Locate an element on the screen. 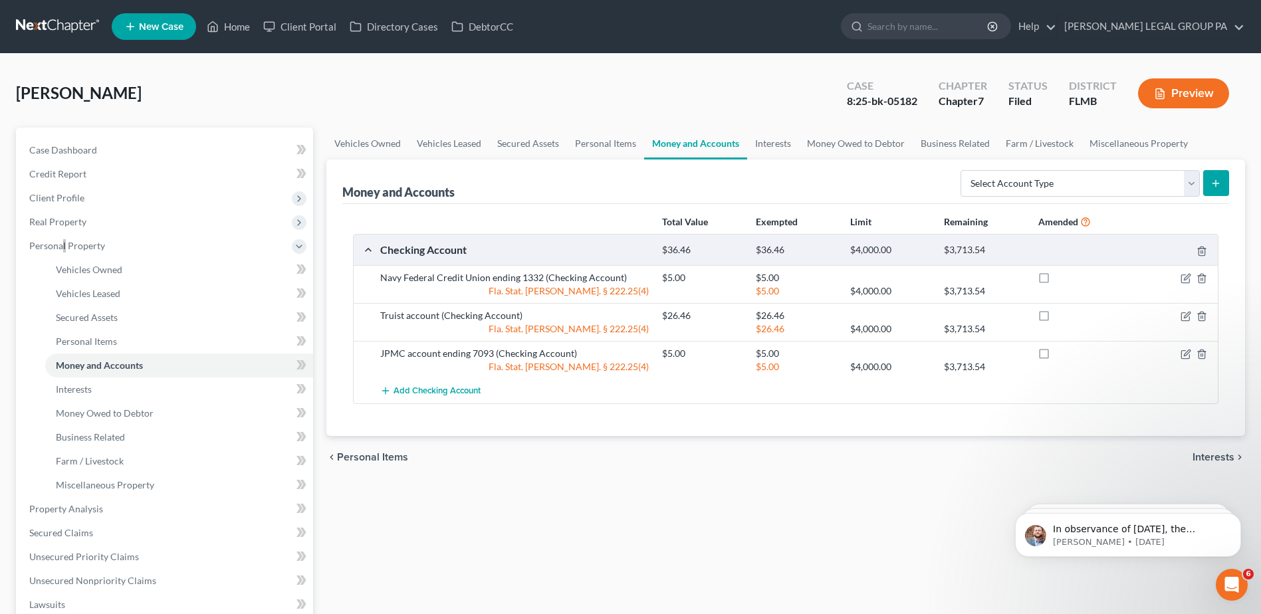 The height and width of the screenshot is (614, 1261). div: District is located at coordinates (1092, 86).